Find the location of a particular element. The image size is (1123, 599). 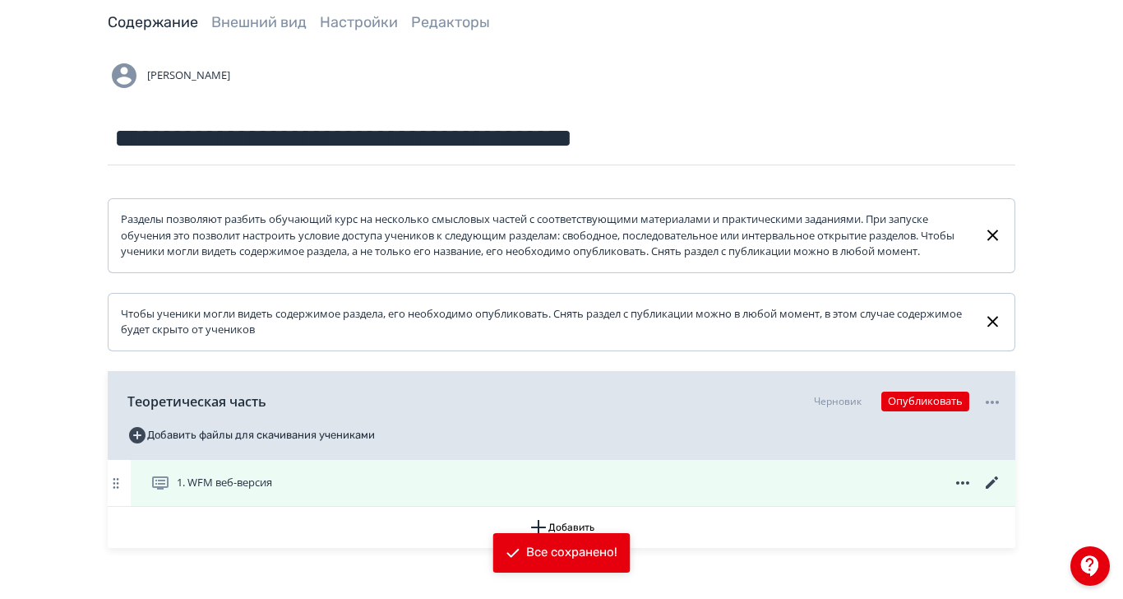

a: Содержание is located at coordinates (153, 22).